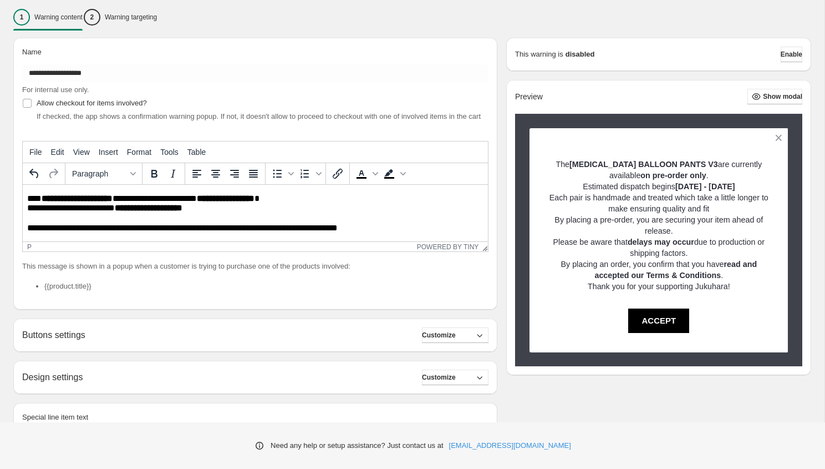  Describe the element at coordinates (216, 174) in the screenshot. I see `button: Align center` at that location.